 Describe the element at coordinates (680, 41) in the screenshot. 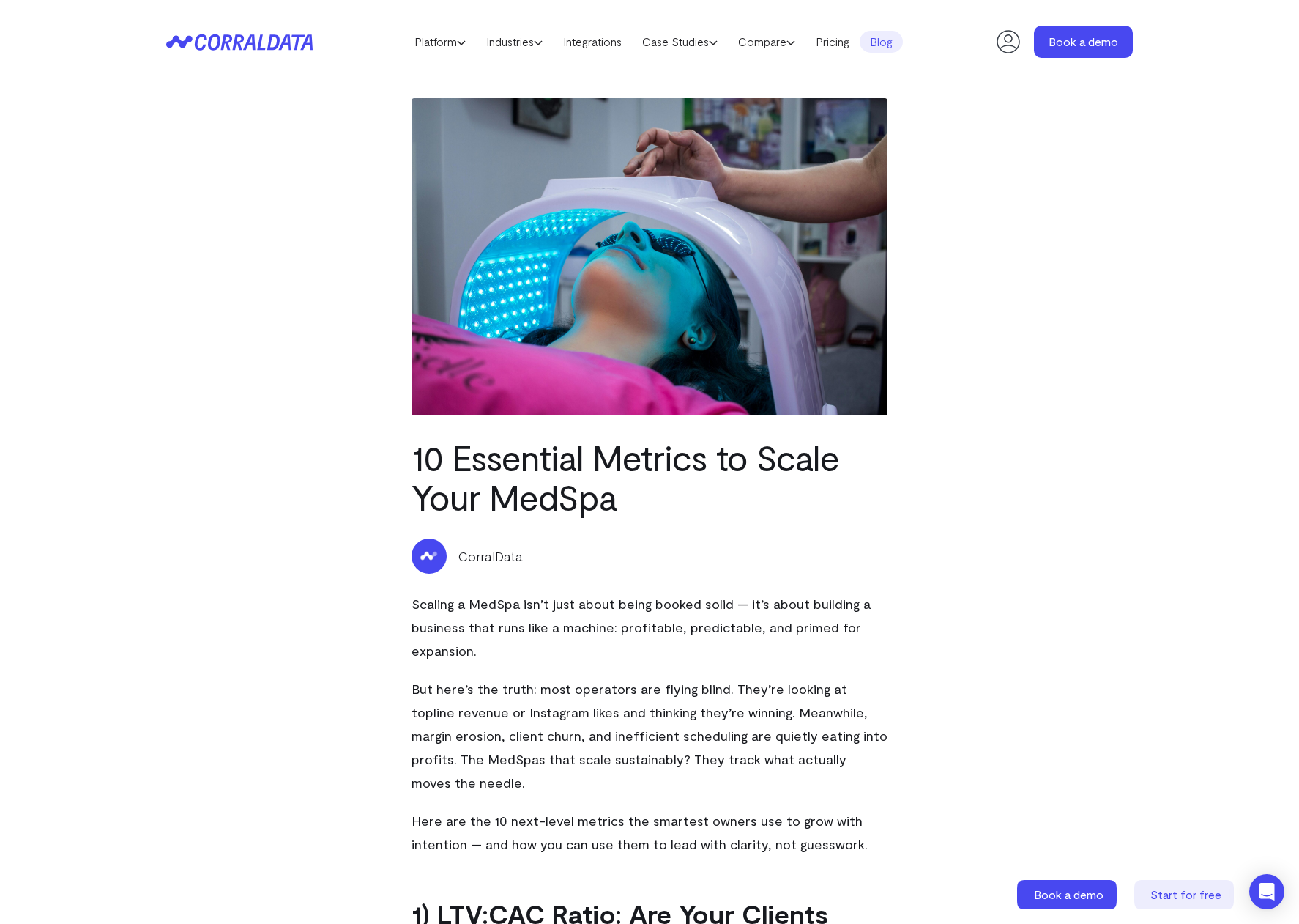

I see `a: Case Studies` at that location.